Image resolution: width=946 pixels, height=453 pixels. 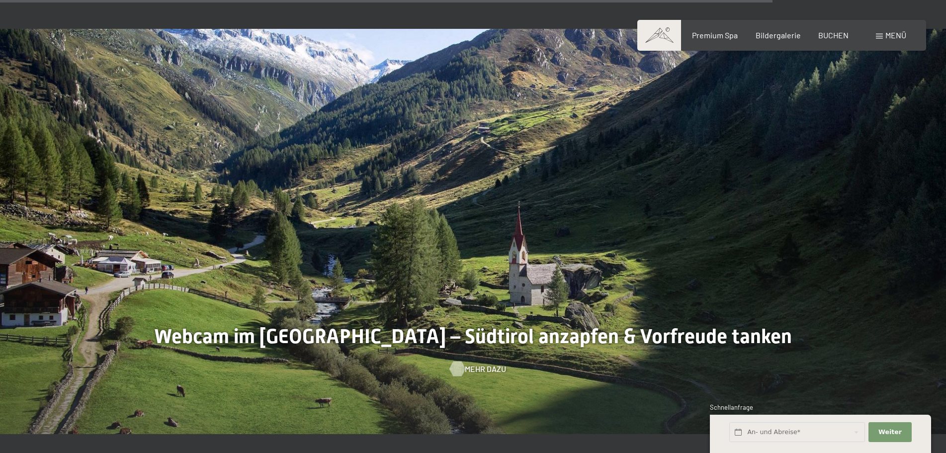 What do you see at coordinates (715, 35) in the screenshot?
I see `a: Premium Spa` at bounding box center [715, 35].